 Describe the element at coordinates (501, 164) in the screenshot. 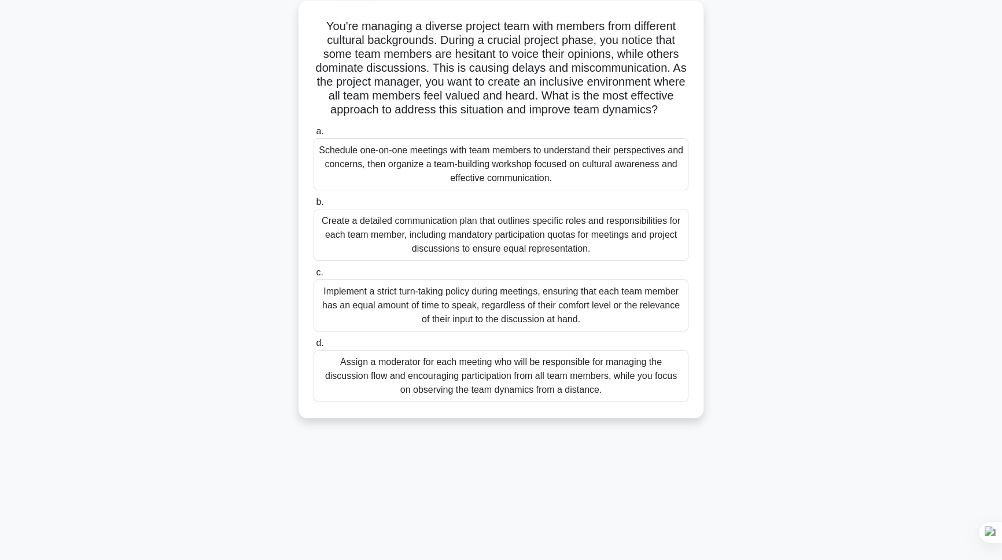

I see `div: Schedule one-on-one meetings with team members to understand their perspectives and concerns, the...` at that location.